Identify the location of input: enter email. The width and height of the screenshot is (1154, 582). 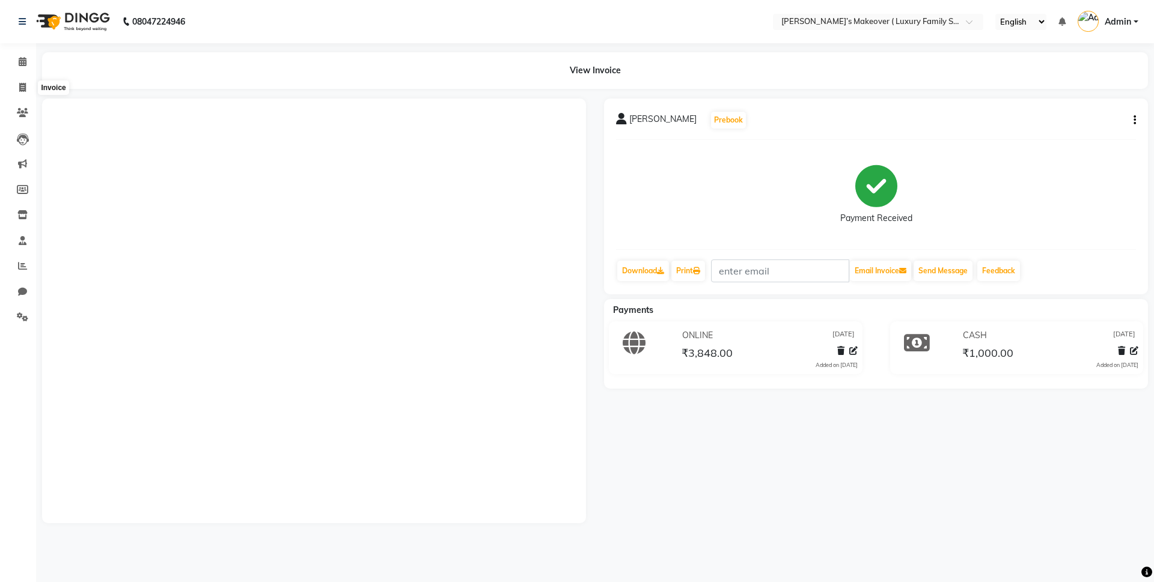
(780, 271).